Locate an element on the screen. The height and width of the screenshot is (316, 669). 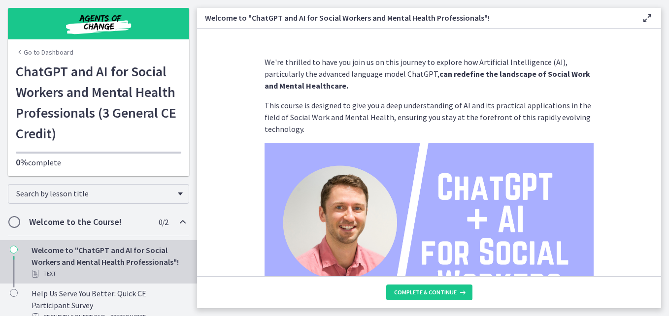
span: 0% is located at coordinates (22, 162).